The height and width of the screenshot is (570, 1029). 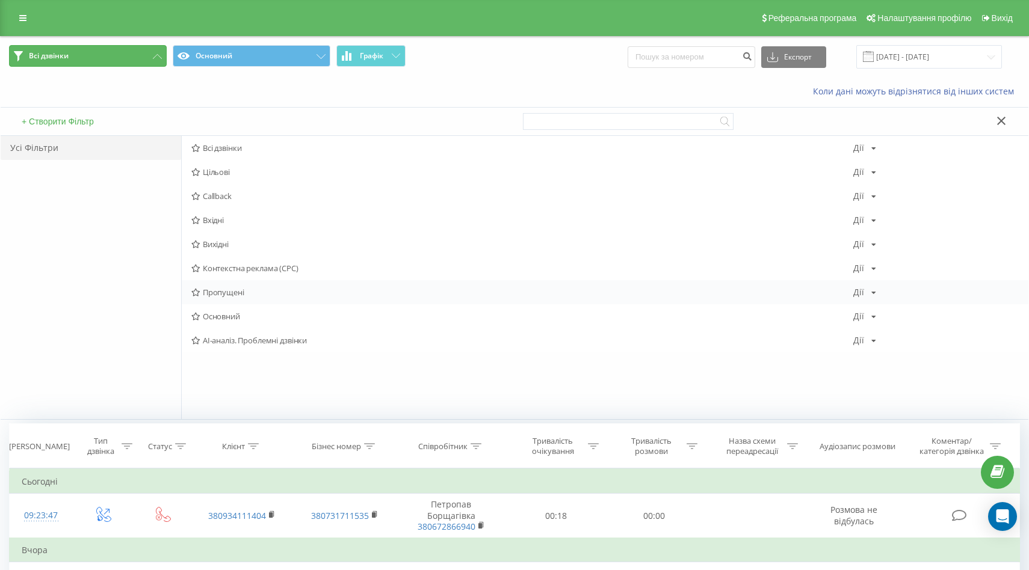 I want to click on div: Співробітник, so click(x=443, y=446).